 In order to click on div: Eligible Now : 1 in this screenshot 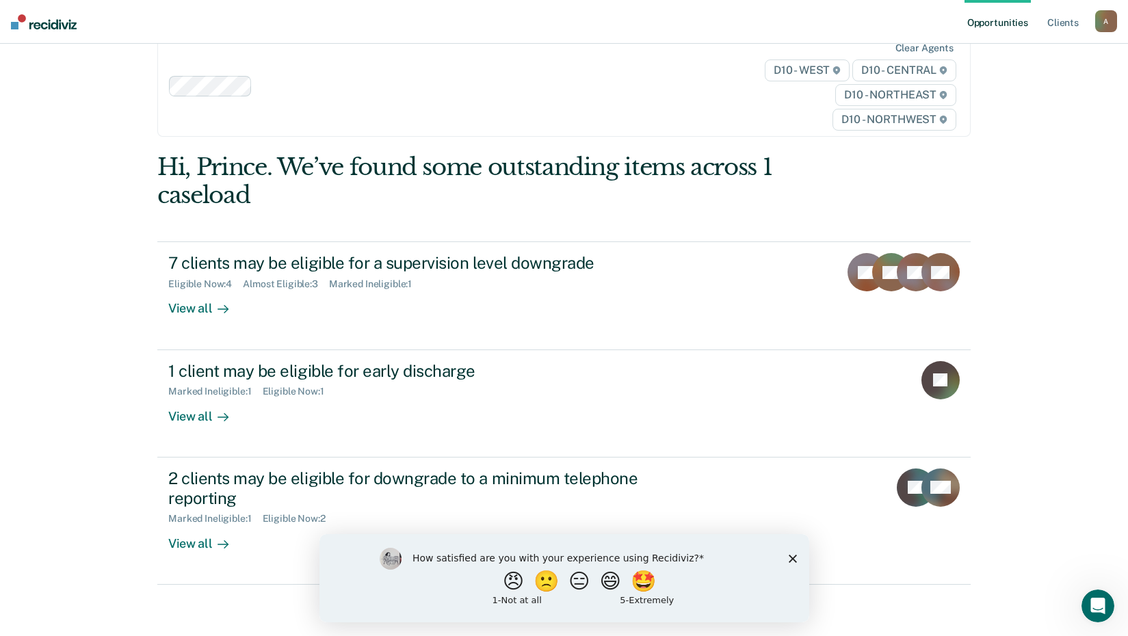, I will do `click(299, 391)`.